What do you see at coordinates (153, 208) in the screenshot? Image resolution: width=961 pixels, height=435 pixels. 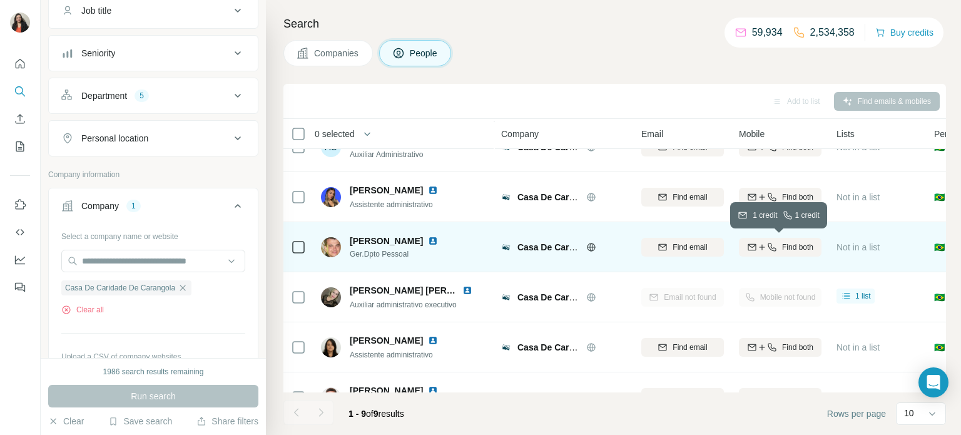 I see `button: Company1` at bounding box center [153, 208].